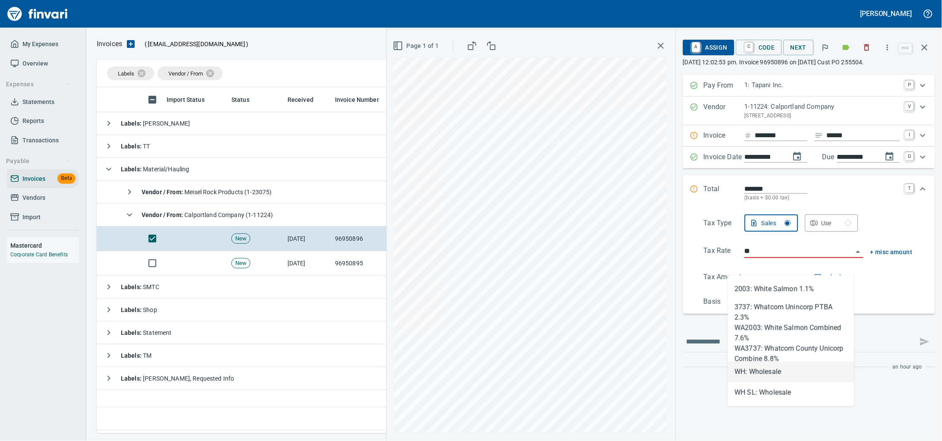 The width and height of the screenshot is (942, 441). Describe the element at coordinates (836, 223) in the screenshot. I see `div: Use` at that location.